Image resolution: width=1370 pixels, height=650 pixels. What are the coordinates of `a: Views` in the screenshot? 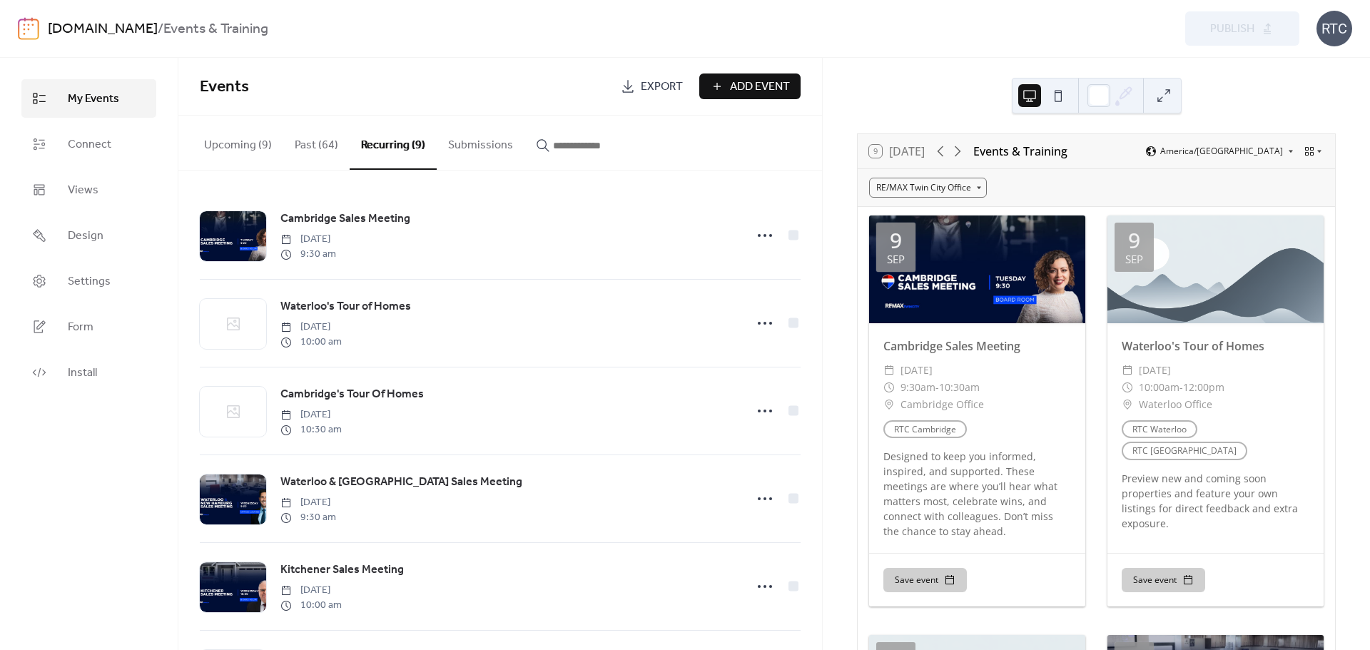 It's located at (88, 190).